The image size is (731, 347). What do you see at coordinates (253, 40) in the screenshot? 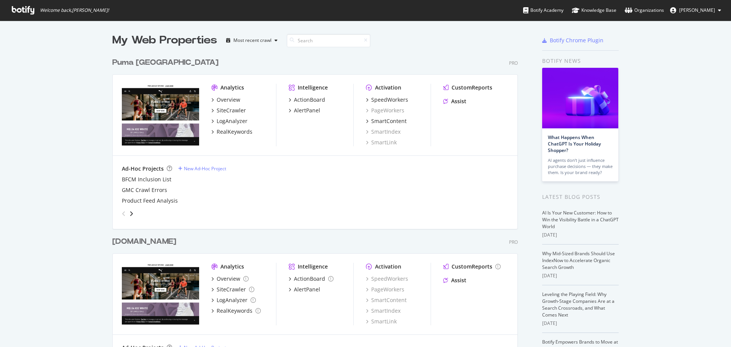
I see `div: Most recent crawl` at bounding box center [253, 40].